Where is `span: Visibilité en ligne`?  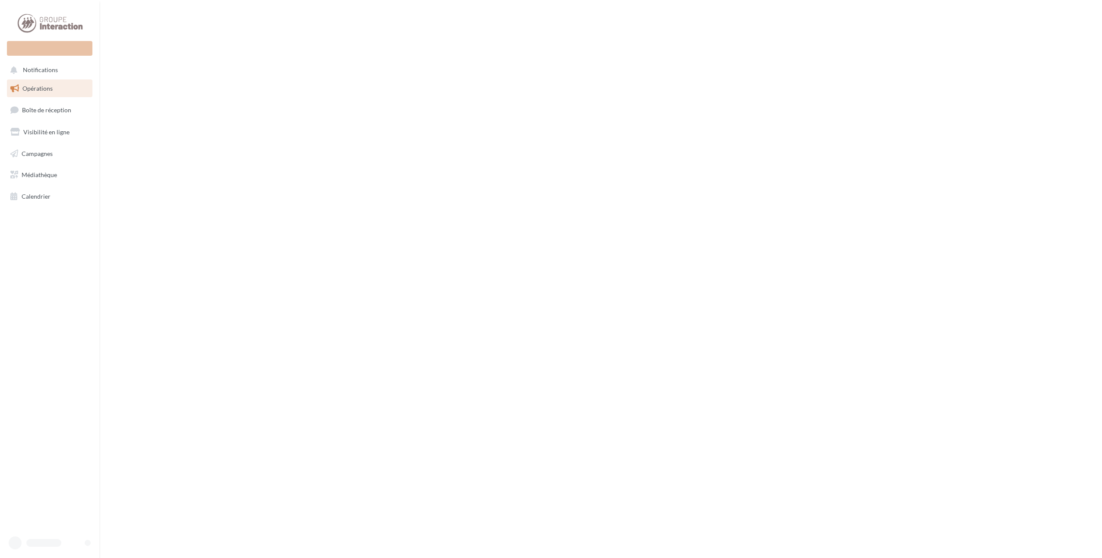 span: Visibilité en ligne is located at coordinates (46, 132).